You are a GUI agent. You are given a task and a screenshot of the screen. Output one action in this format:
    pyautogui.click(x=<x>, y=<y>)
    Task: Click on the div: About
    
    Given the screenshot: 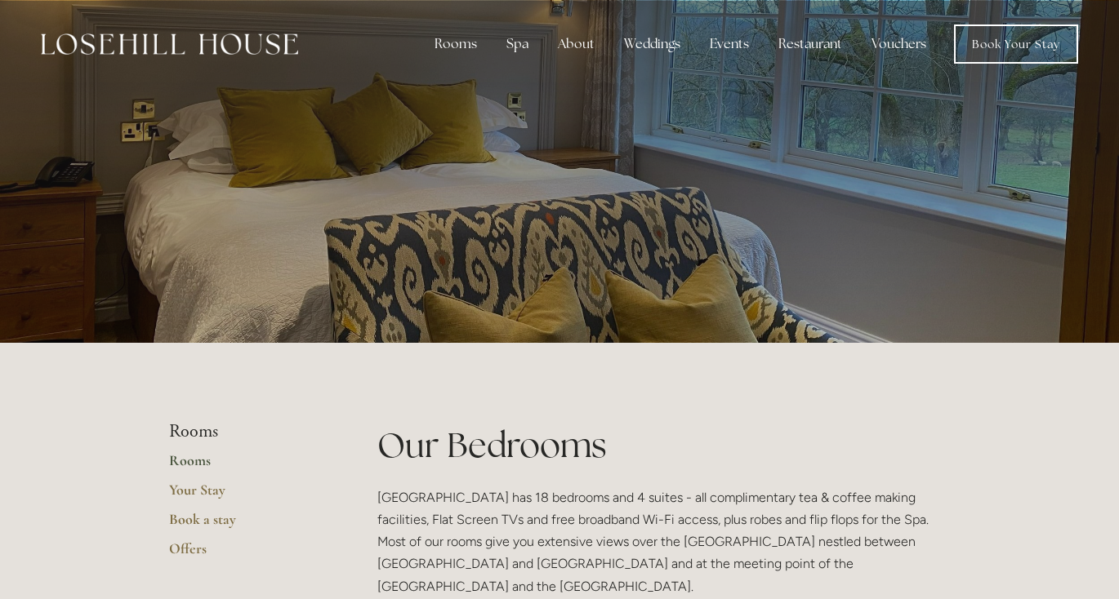 What is the action you would take?
    pyautogui.click(x=576, y=44)
    